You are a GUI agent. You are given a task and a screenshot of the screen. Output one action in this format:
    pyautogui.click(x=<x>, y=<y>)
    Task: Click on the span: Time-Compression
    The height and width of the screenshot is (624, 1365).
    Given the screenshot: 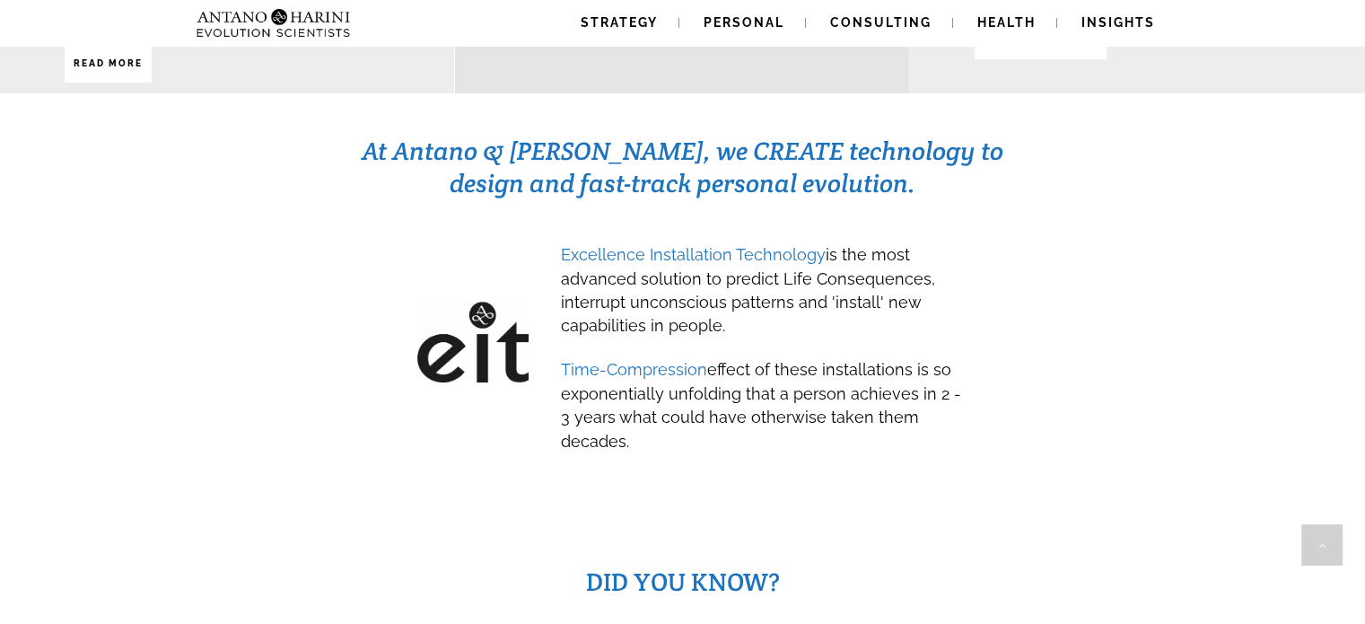 What is the action you would take?
    pyautogui.click(x=633, y=369)
    